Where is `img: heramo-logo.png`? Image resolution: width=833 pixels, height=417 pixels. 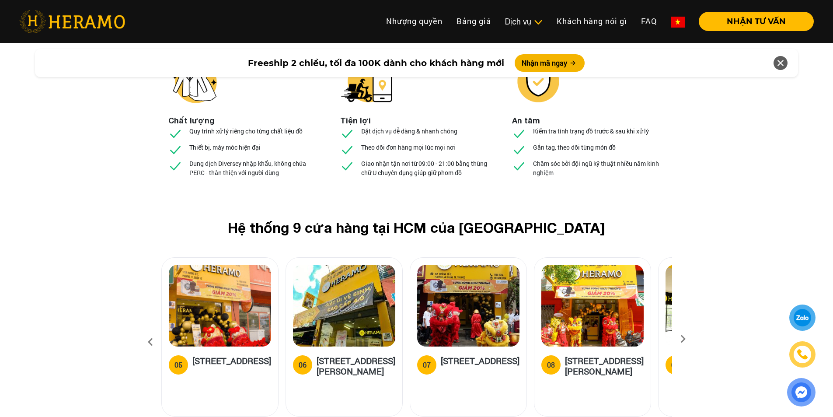 img: heramo-logo.png is located at coordinates (72, 21).